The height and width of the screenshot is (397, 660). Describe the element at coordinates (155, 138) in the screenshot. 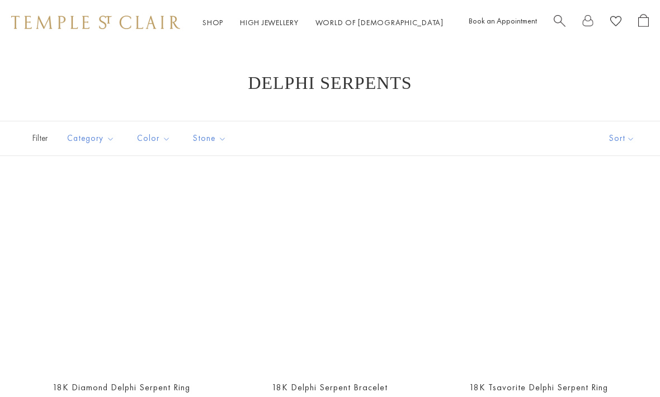

I see `span: Color` at that location.